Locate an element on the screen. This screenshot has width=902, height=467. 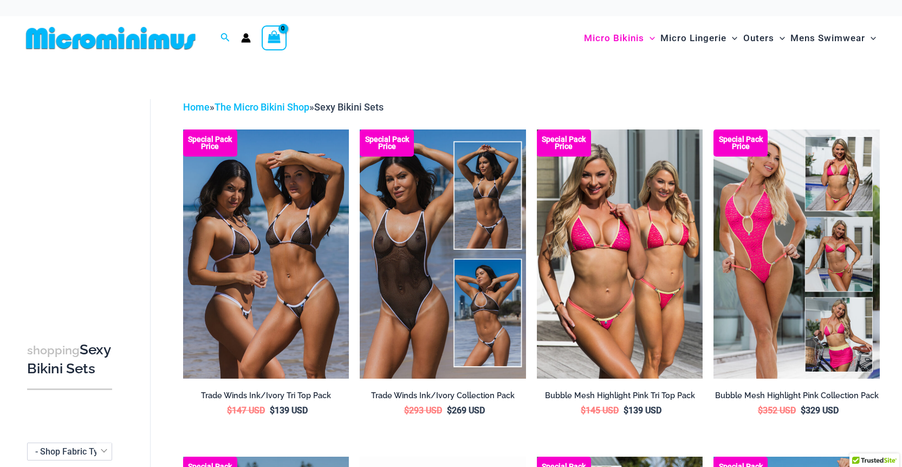
a: View Shopping Cart, empty is located at coordinates (274, 38).